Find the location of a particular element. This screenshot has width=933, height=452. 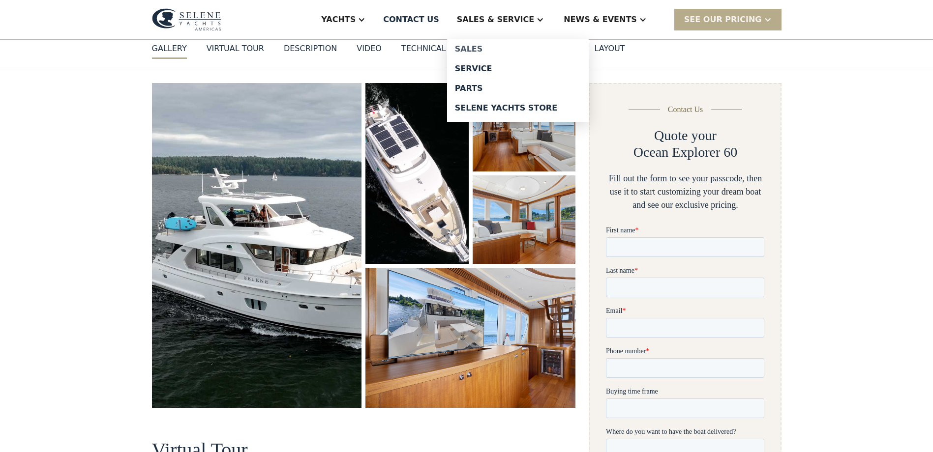

input: I want to subscribe to your Newsletter.Unsubscribe any time by clicking the link at the bottom of... is located at coordinates (5, 433).